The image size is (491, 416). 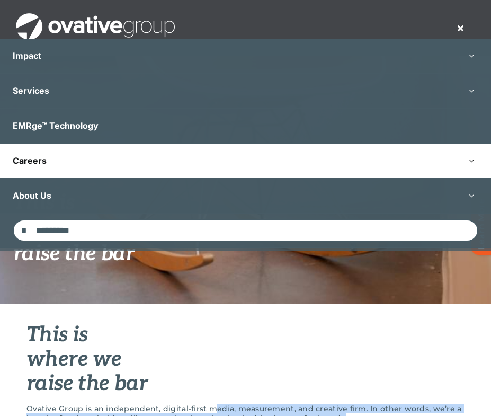 I want to click on nav: Menu, so click(x=460, y=28).